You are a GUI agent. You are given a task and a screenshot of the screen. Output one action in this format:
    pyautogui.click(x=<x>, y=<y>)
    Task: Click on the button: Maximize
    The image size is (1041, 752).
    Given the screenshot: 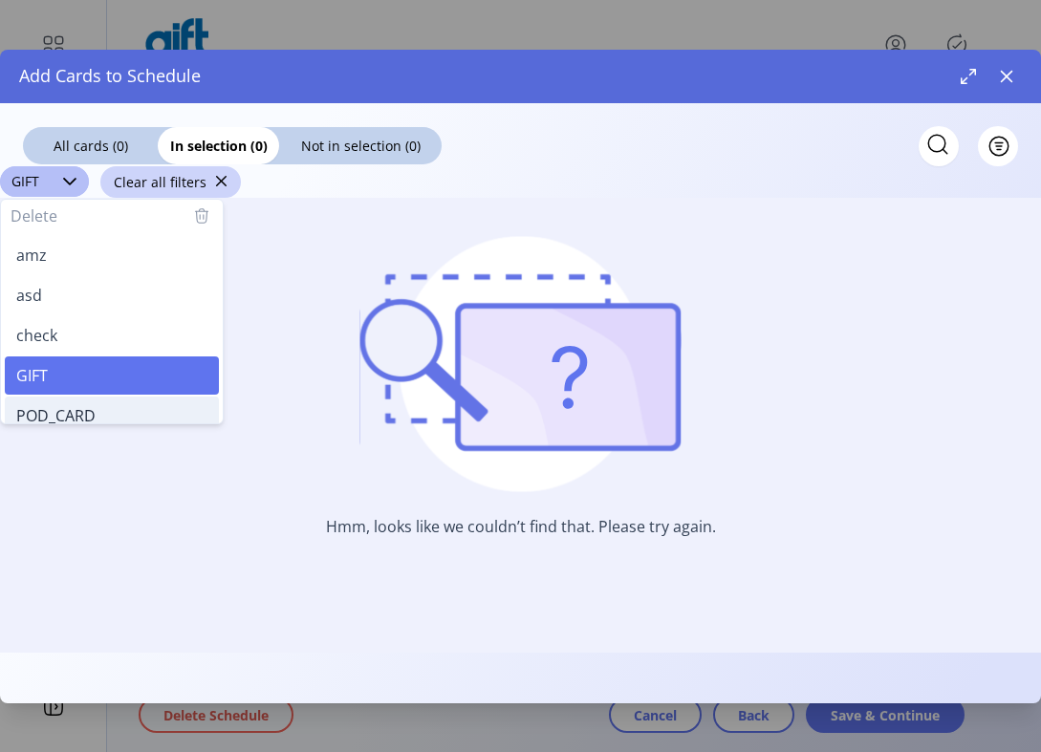 What is the action you would take?
    pyautogui.click(x=968, y=76)
    